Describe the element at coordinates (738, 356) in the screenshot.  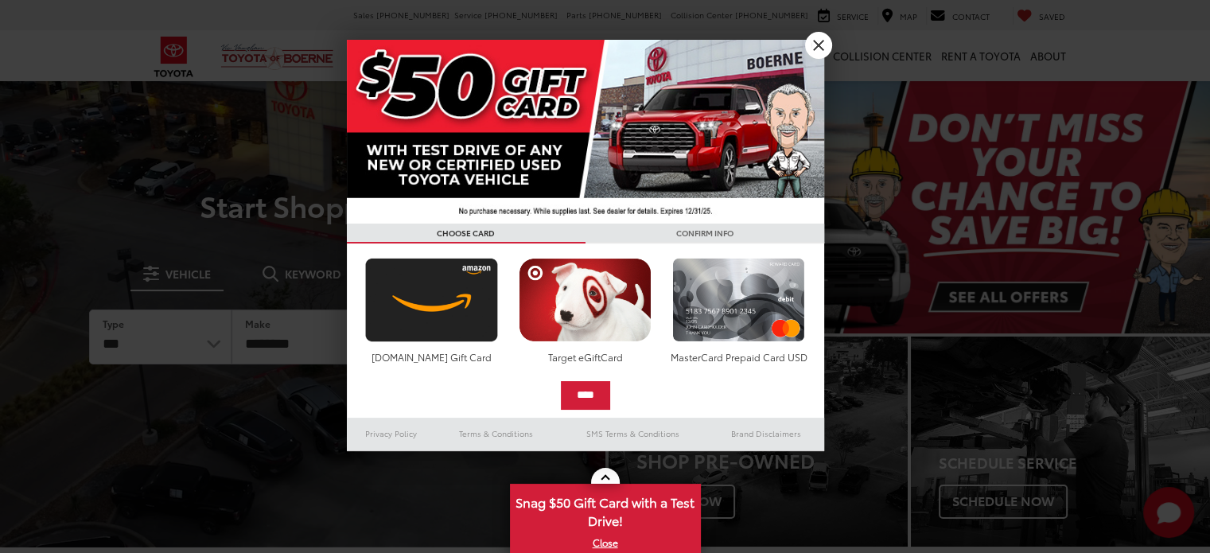
I see `div: MasterCard Prepaid Card USD` at that location.